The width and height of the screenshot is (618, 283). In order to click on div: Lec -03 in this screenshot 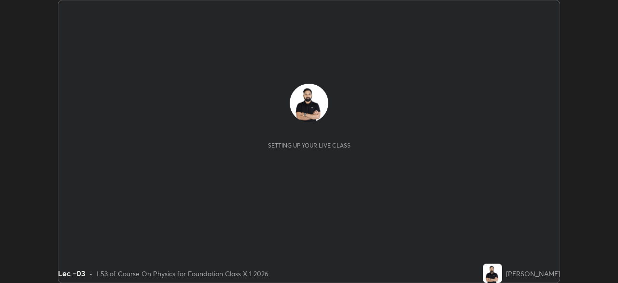, I will do `click(72, 273)`.